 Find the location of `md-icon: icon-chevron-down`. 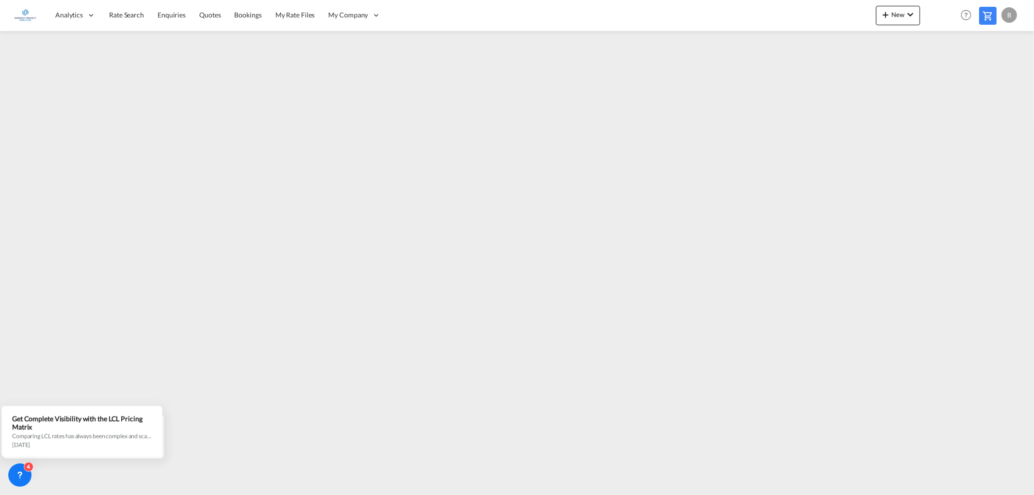

md-icon: icon-chevron-down is located at coordinates (910, 15).